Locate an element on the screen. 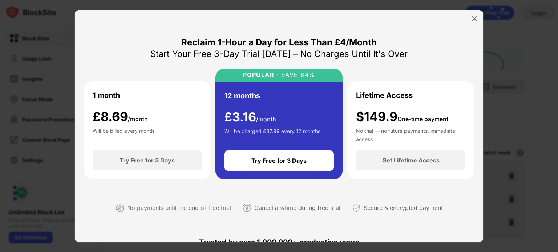 This screenshot has width=558, height=252. div: Get Lifetime Access is located at coordinates (411, 160).